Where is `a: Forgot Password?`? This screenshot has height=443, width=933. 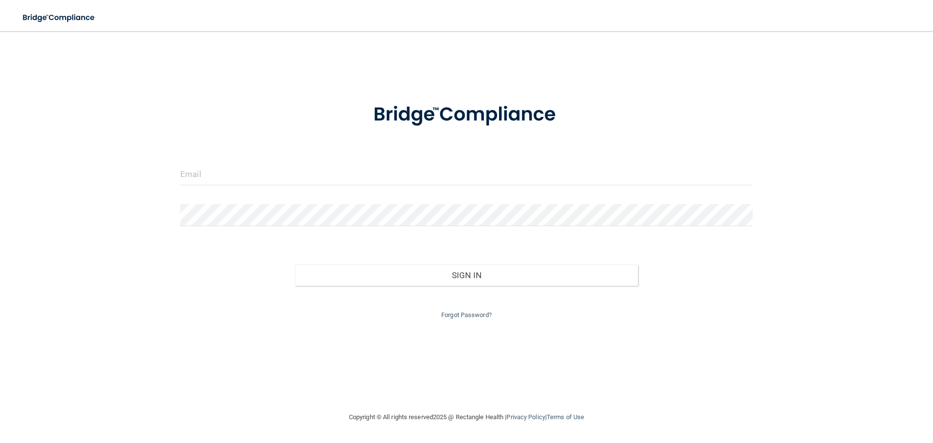 a: Forgot Password? is located at coordinates (466, 314).